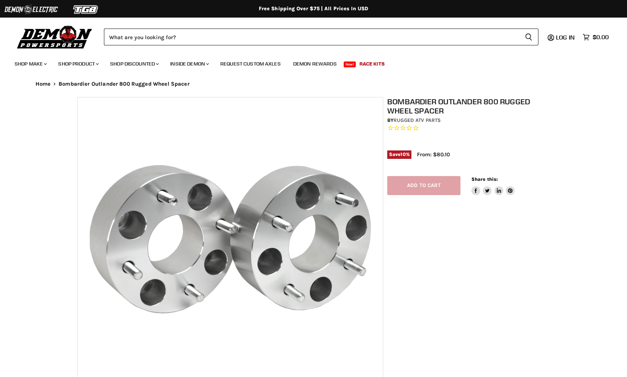 This screenshot has height=377, width=627. I want to click on a: Demon Rewards, so click(315, 64).